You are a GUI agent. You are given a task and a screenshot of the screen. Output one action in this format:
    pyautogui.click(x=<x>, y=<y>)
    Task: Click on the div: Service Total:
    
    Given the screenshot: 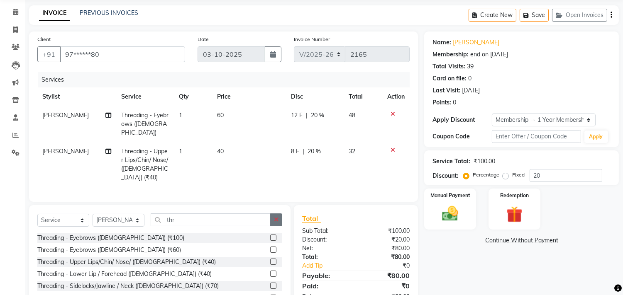 What is the action you would take?
    pyautogui.click(x=451, y=161)
    